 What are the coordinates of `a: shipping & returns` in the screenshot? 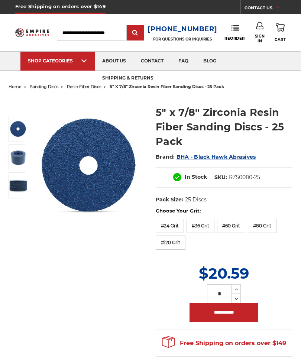 It's located at (128, 78).